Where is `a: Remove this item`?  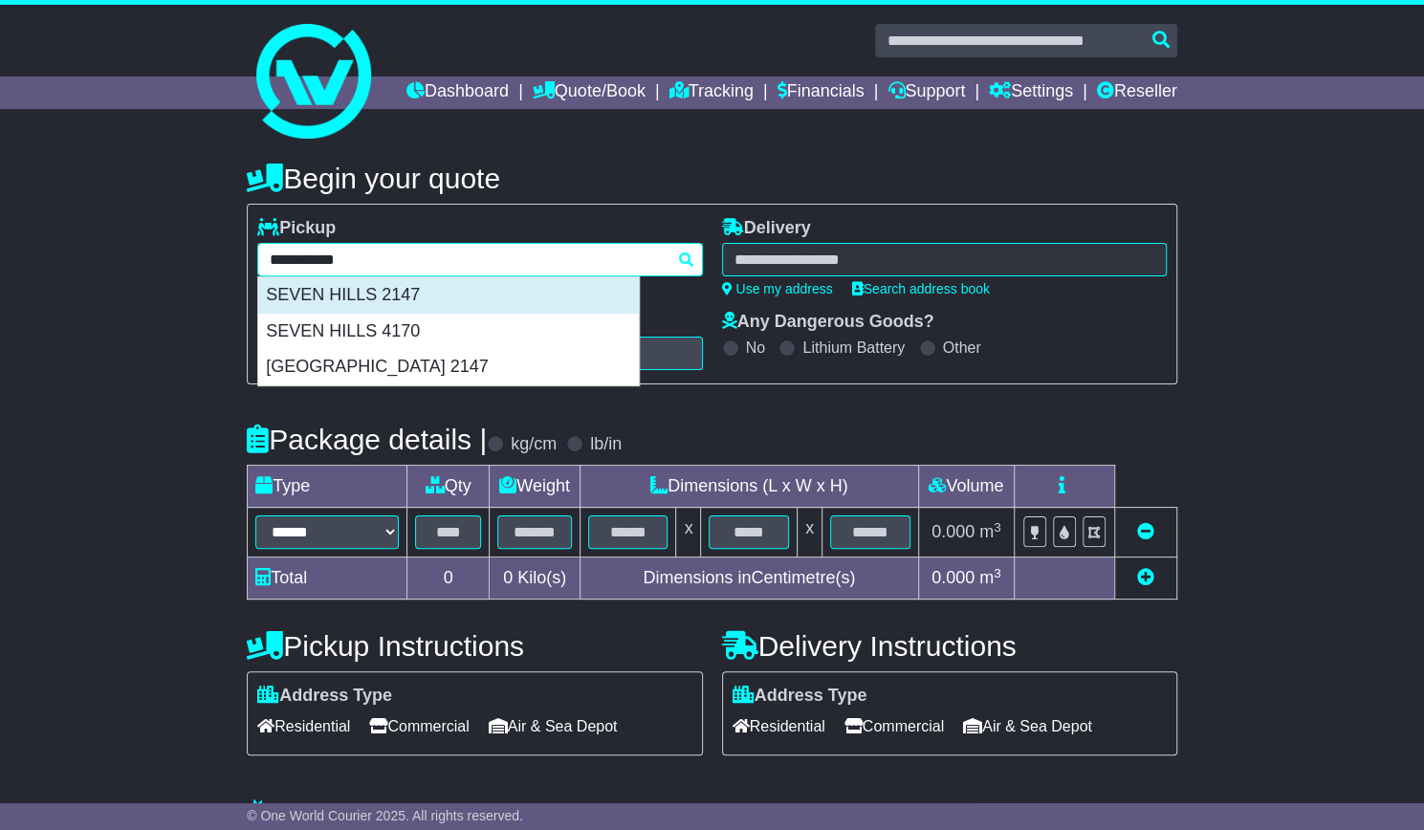 a: Remove this item is located at coordinates (1146, 532).